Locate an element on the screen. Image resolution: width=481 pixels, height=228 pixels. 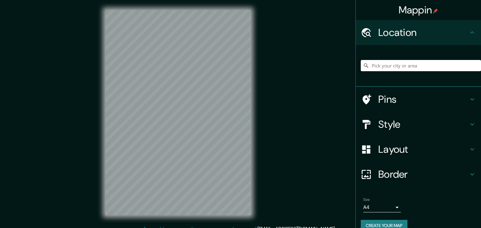
div: Style is located at coordinates (418, 125).